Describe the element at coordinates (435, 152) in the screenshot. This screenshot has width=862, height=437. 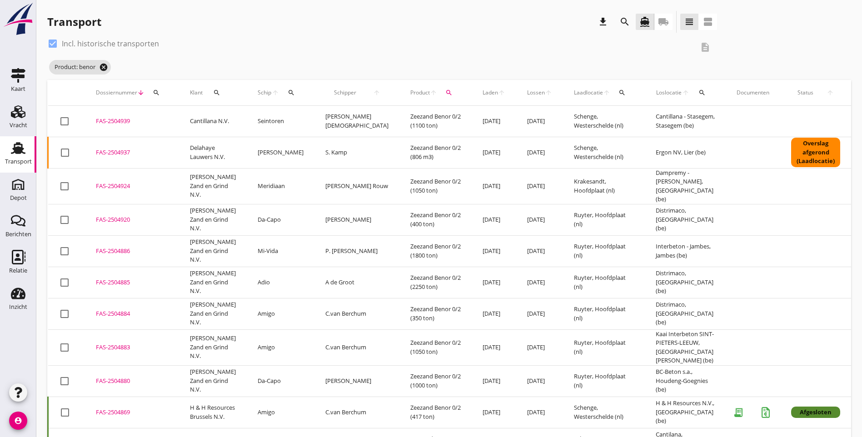
I see `td: Zeezand Benor 0/2 (806 m3)` at that location.